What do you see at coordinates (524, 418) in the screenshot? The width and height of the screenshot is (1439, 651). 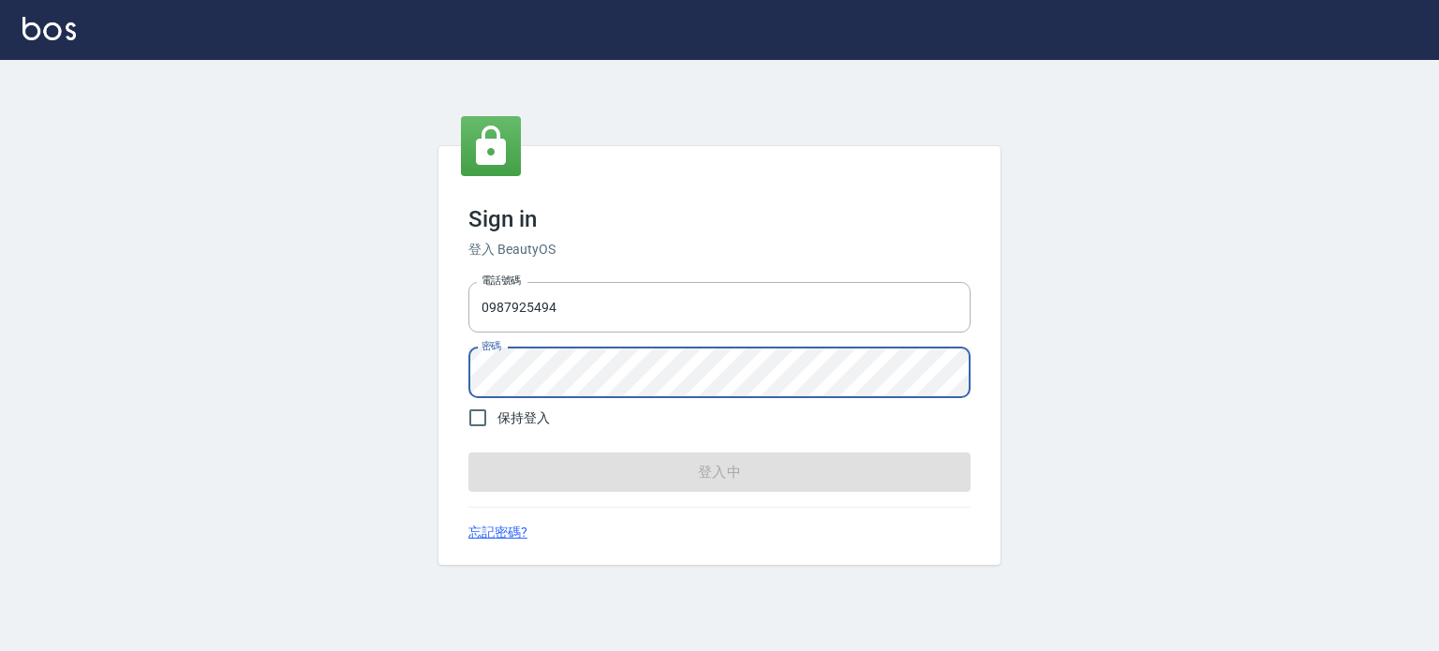 I see `span: 保持登入` at bounding box center [524, 418].